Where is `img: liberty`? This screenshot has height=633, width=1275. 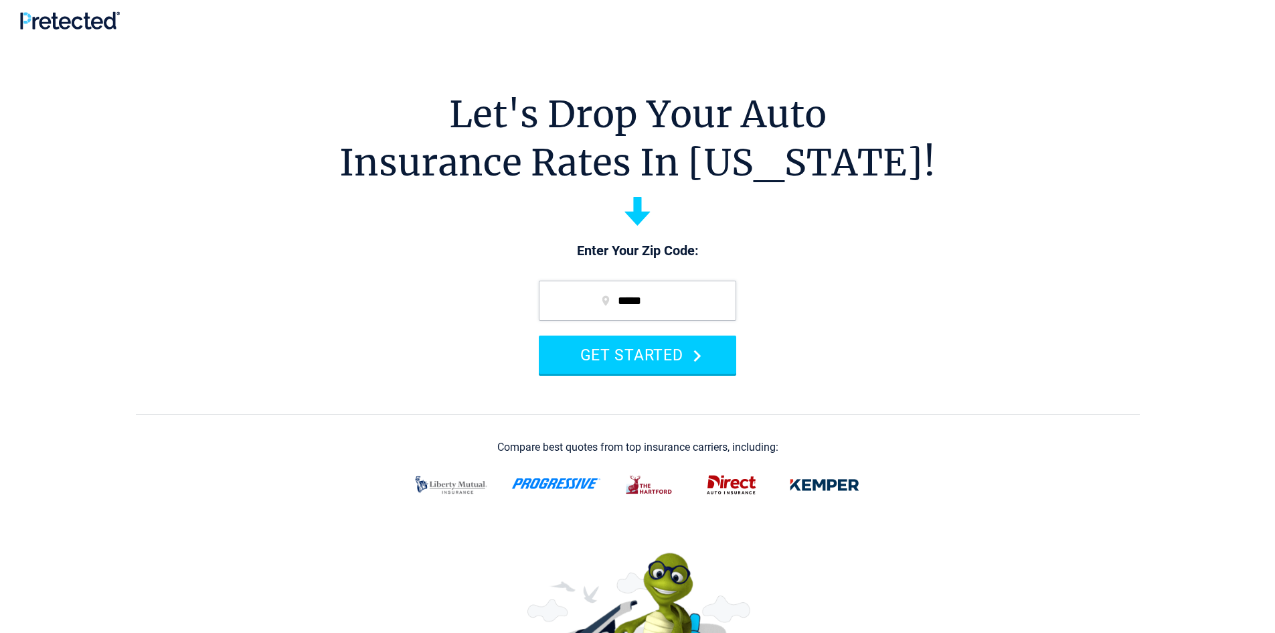 img: liberty is located at coordinates (451, 485).